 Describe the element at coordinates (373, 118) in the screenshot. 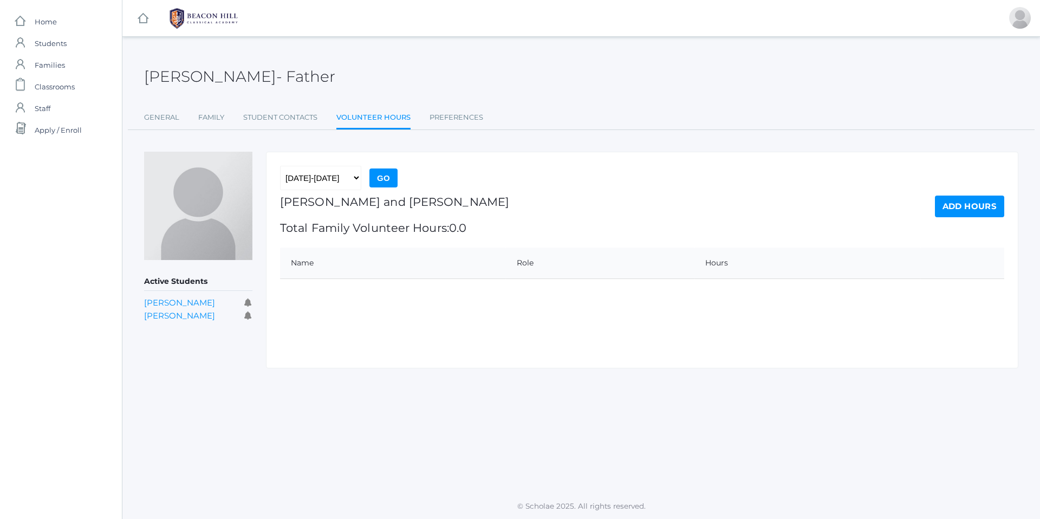

I see `a: Volunteer Hours` at that location.